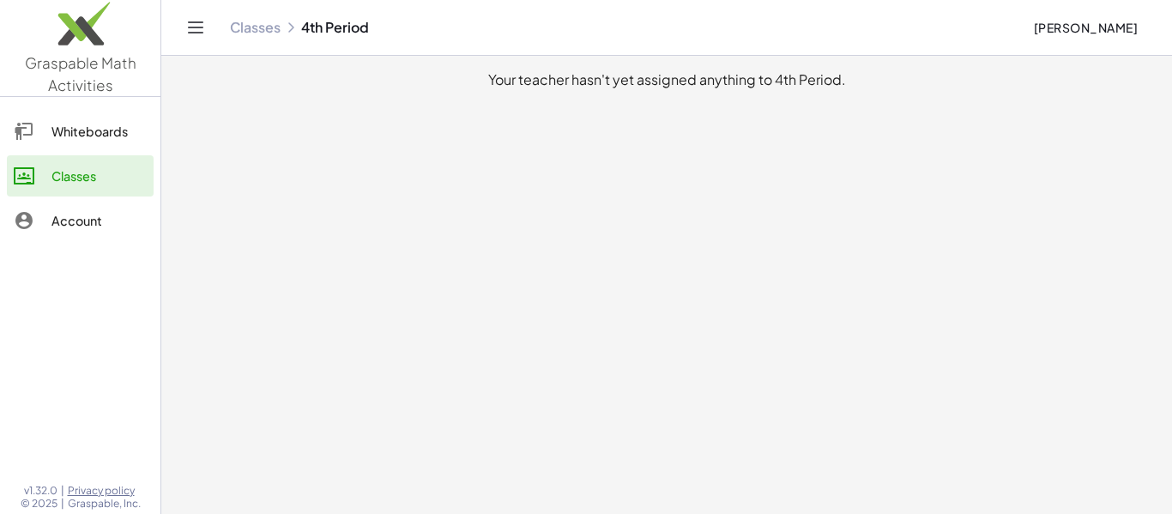 This screenshot has width=1172, height=514. What do you see at coordinates (196, 27) in the screenshot?
I see `button: Toggle navigation` at bounding box center [196, 27].